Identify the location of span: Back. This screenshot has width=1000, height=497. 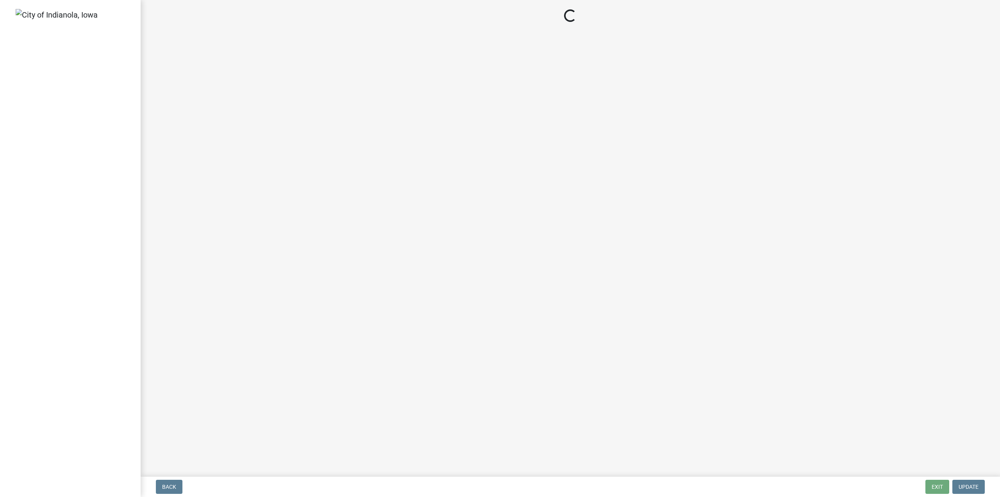
(169, 486).